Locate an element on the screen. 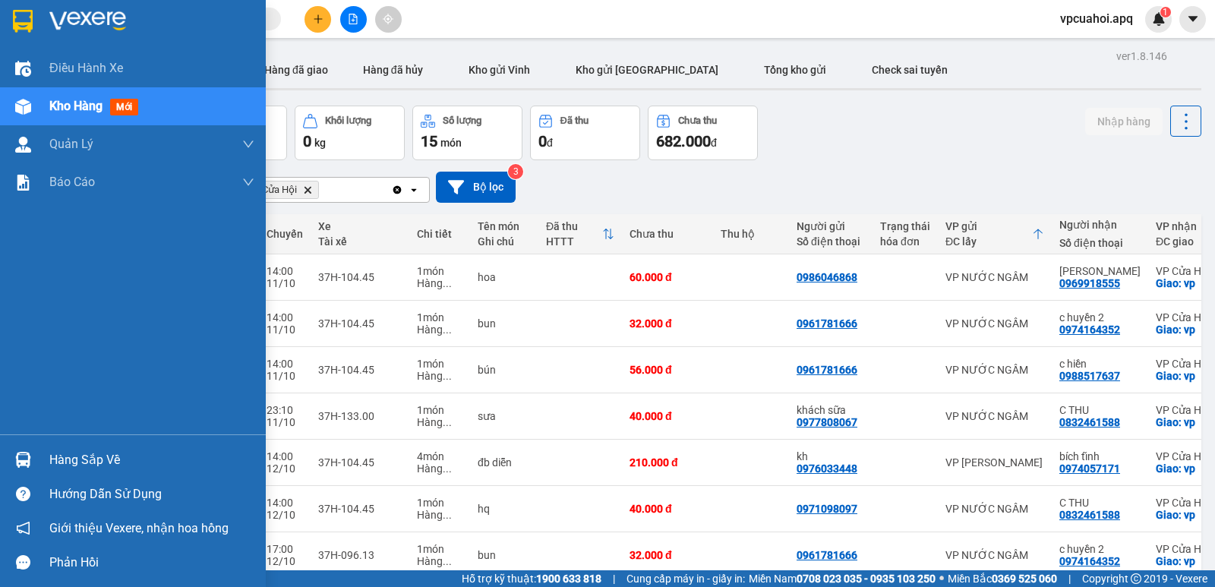  th: Toggle SortBy is located at coordinates (995, 234).